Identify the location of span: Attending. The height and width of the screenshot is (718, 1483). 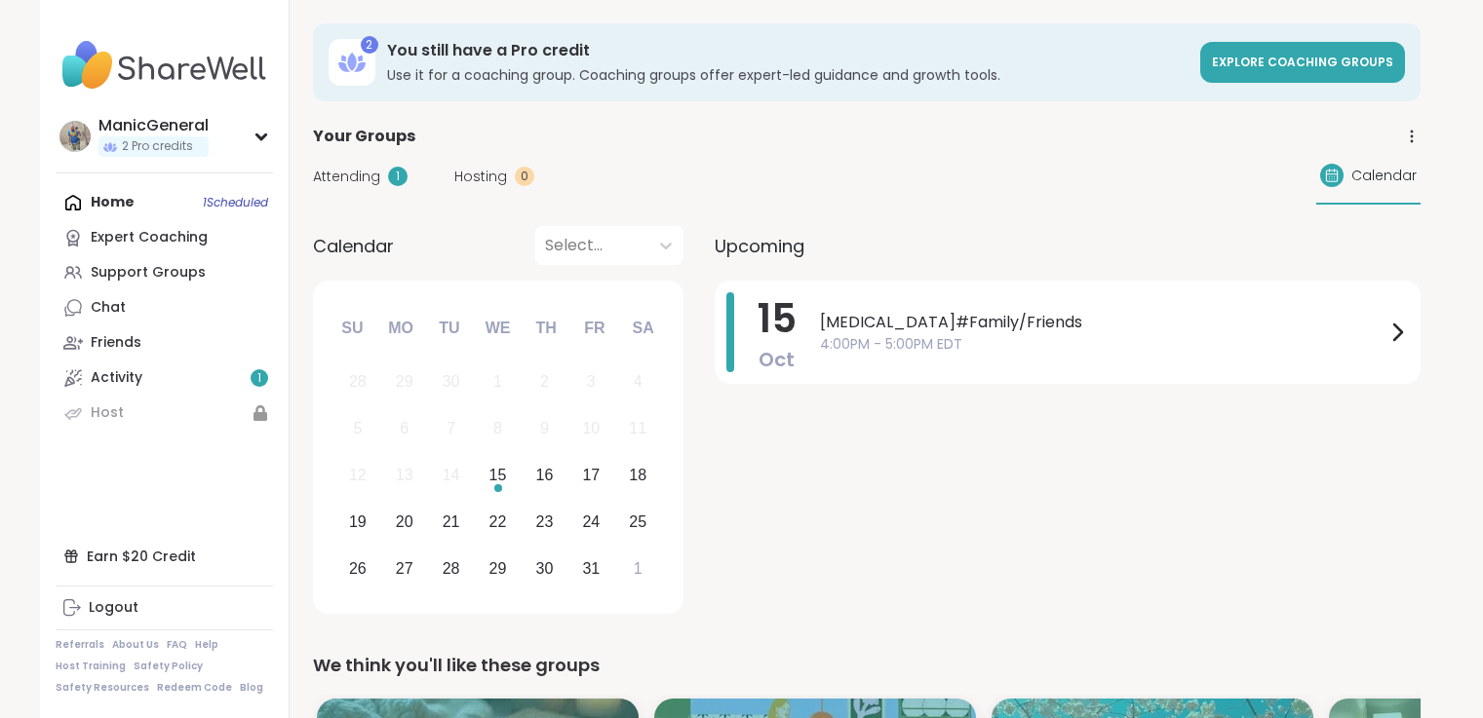
(346, 176).